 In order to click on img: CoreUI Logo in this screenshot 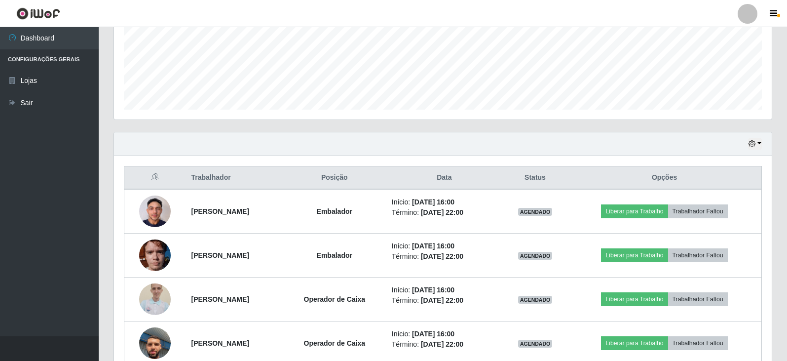, I will do `click(38, 13)`.